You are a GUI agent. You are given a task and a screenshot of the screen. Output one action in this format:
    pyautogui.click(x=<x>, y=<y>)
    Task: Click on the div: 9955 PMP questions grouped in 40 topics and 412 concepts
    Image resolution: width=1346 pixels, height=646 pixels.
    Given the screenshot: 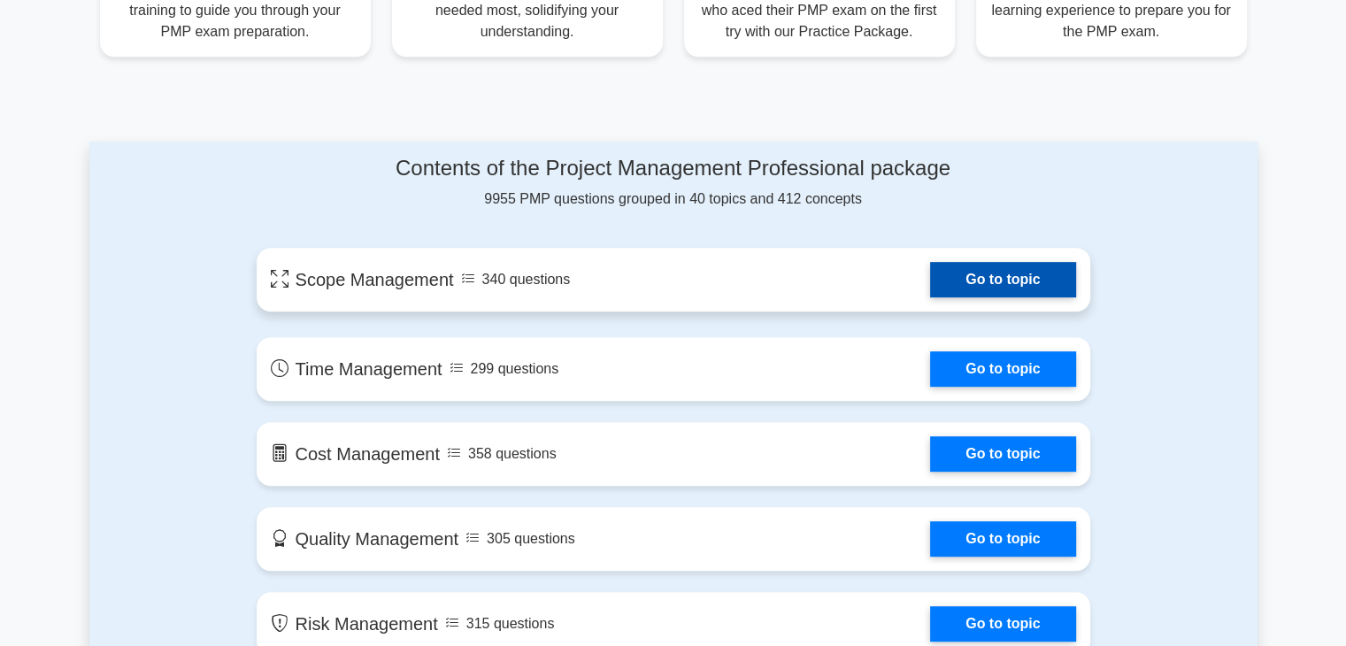 What is the action you would take?
    pyautogui.click(x=674, y=182)
    